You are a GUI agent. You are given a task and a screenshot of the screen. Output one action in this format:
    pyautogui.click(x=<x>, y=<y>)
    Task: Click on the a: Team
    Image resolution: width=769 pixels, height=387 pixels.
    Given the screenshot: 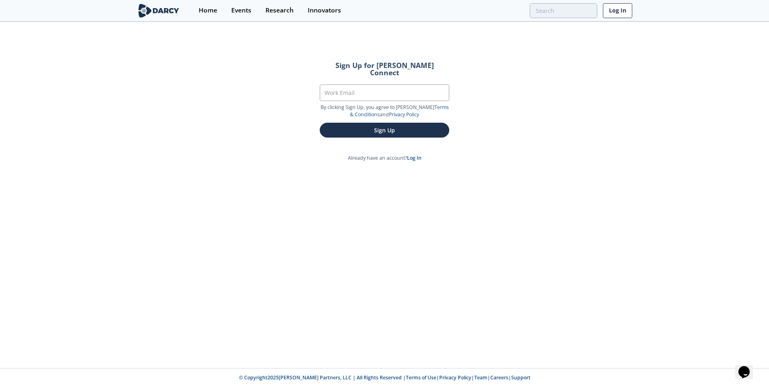 What is the action you would take?
    pyautogui.click(x=481, y=377)
    